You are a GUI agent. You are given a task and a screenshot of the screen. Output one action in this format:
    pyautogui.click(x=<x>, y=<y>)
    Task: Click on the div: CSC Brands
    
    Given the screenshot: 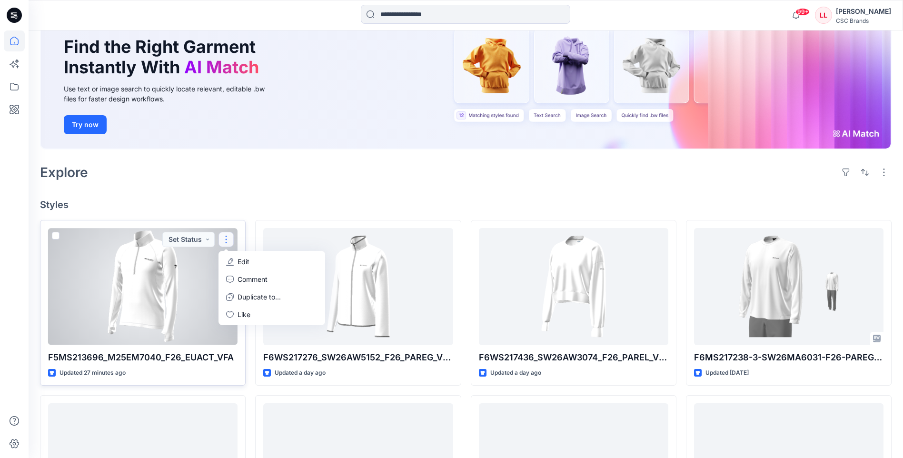 What is the action you would take?
    pyautogui.click(x=864, y=20)
    